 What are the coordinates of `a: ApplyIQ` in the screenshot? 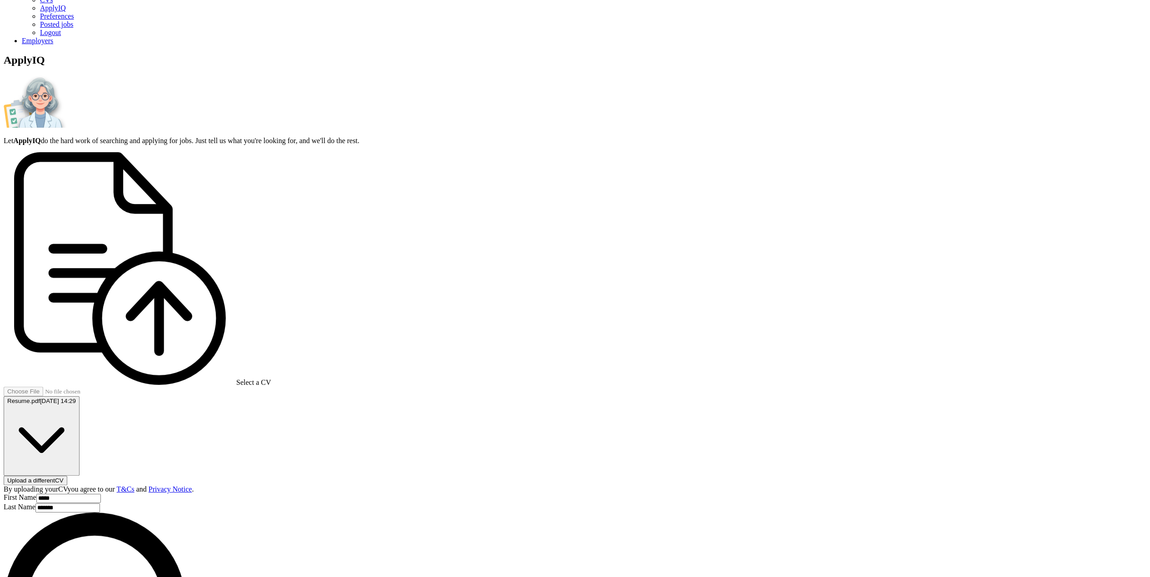 It's located at (53, 8).